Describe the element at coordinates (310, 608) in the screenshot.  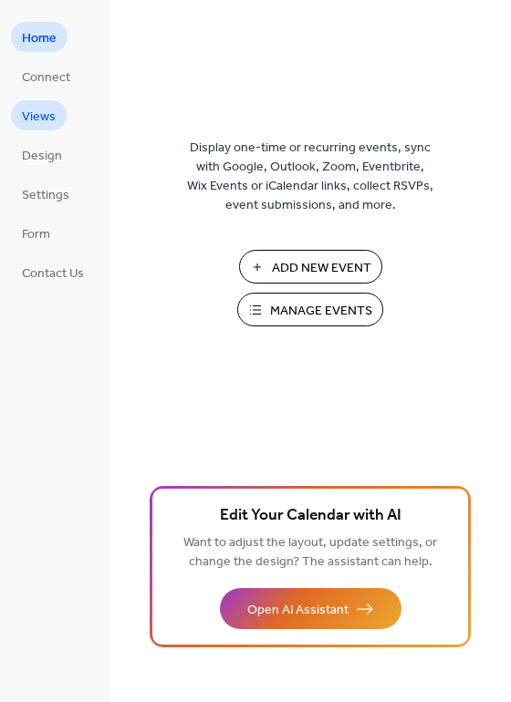
I see `button: Open AI Assistant` at that location.